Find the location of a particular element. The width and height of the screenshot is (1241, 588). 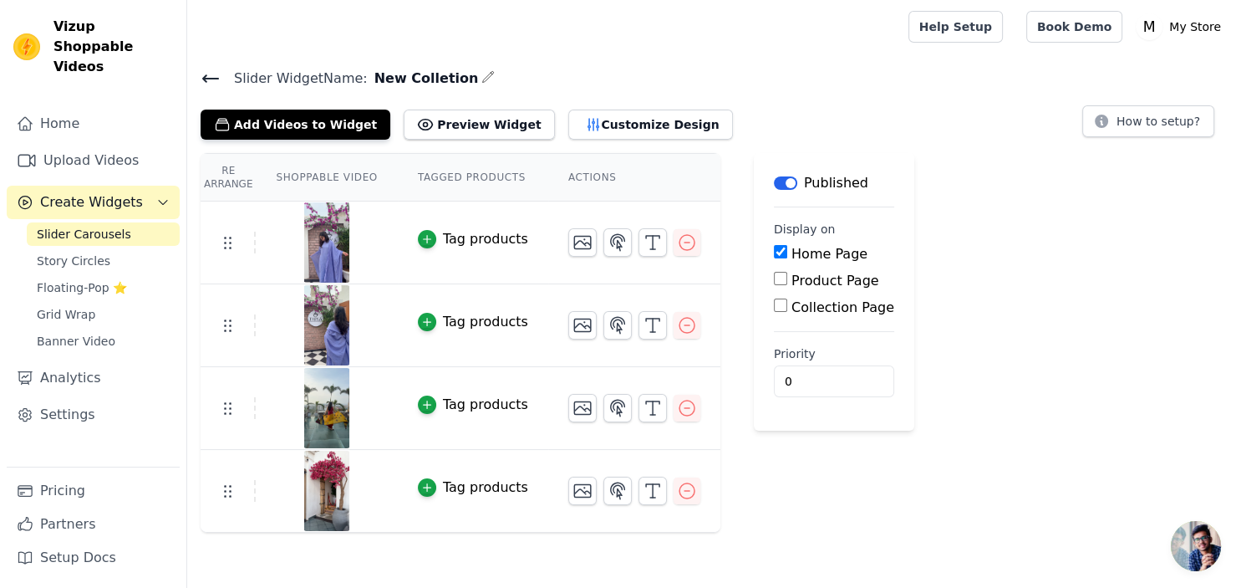

a: Help Setup is located at coordinates (956, 27).